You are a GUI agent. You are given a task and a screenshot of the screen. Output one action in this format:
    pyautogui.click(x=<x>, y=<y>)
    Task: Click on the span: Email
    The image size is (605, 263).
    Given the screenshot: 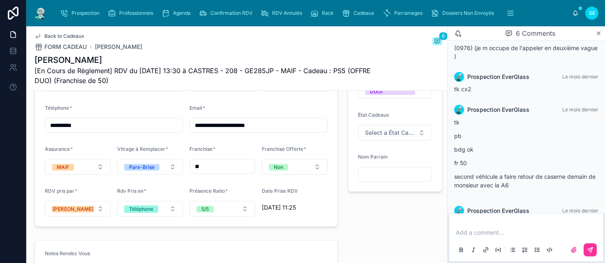 What is the action you would take?
    pyautogui.click(x=196, y=108)
    